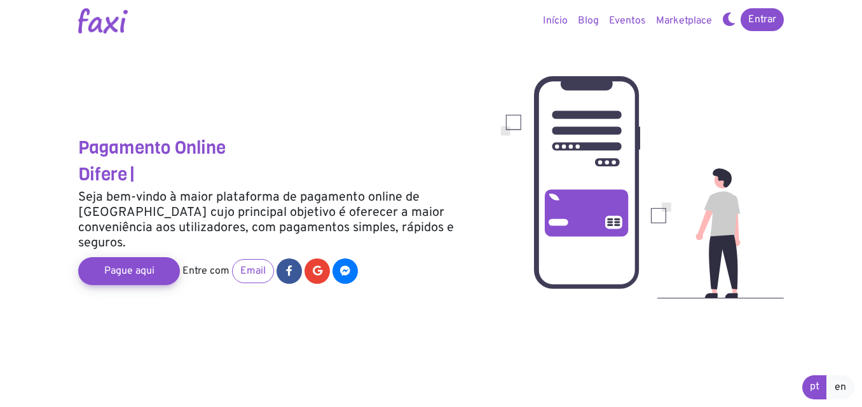 The height and width of the screenshot is (407, 862). What do you see at coordinates (555, 21) in the screenshot?
I see `a: Início` at bounding box center [555, 21].